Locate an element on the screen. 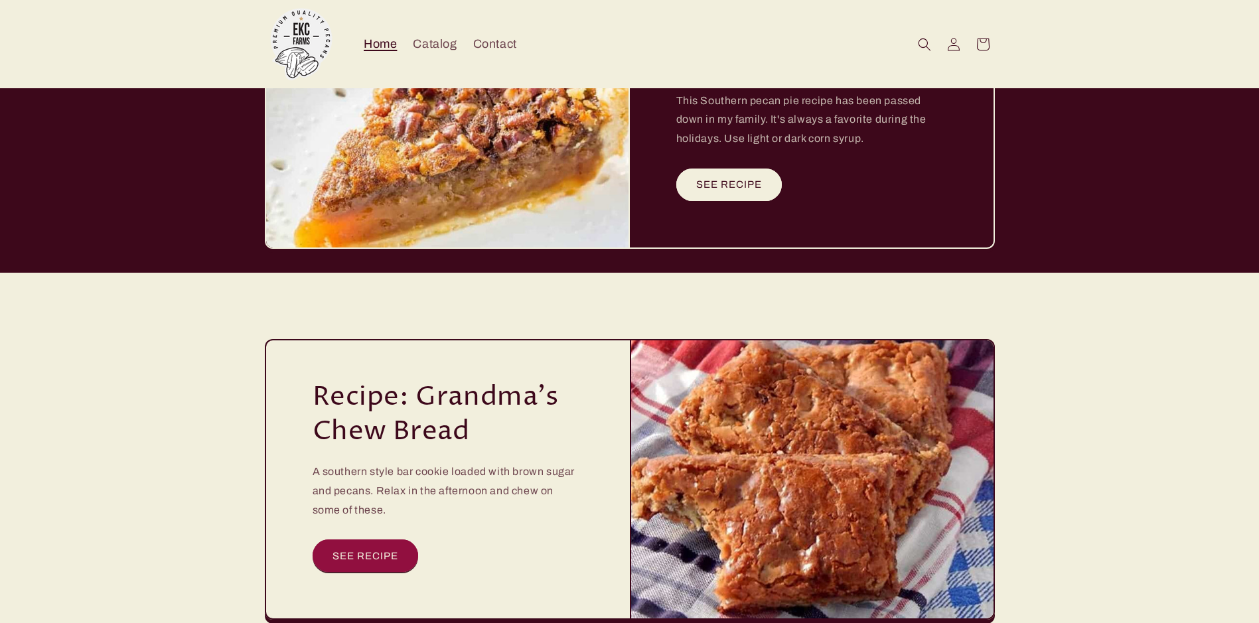 Image resolution: width=1259 pixels, height=623 pixels. a: Contact is located at coordinates (495, 44).